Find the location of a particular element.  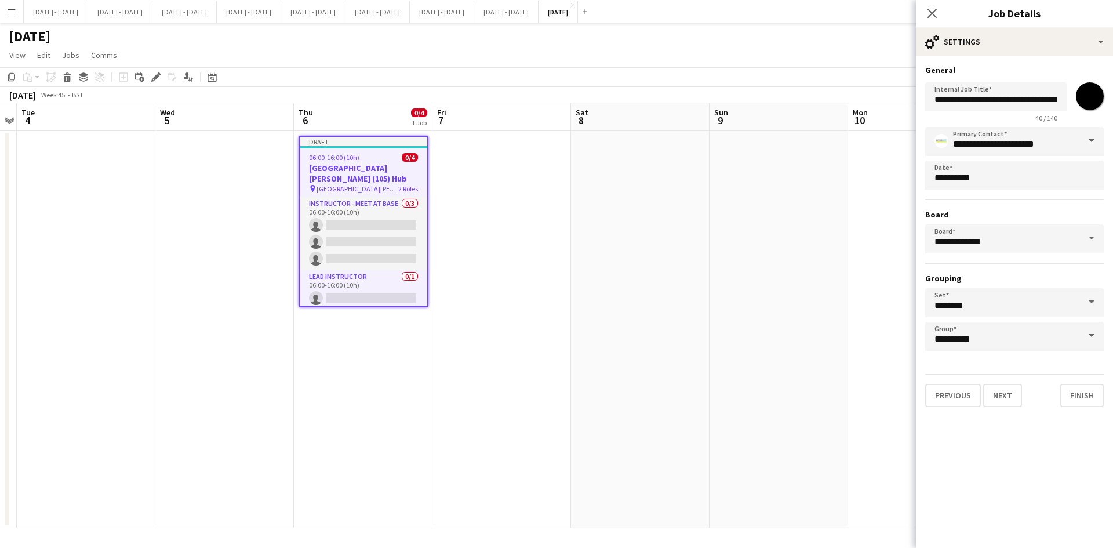

div: 1 Job is located at coordinates (419, 122).